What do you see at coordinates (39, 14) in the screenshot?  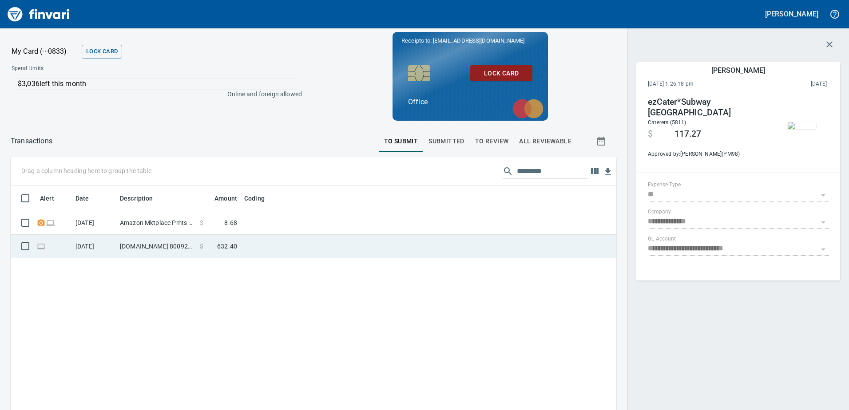 I see `a: Finvari` at bounding box center [39, 14].